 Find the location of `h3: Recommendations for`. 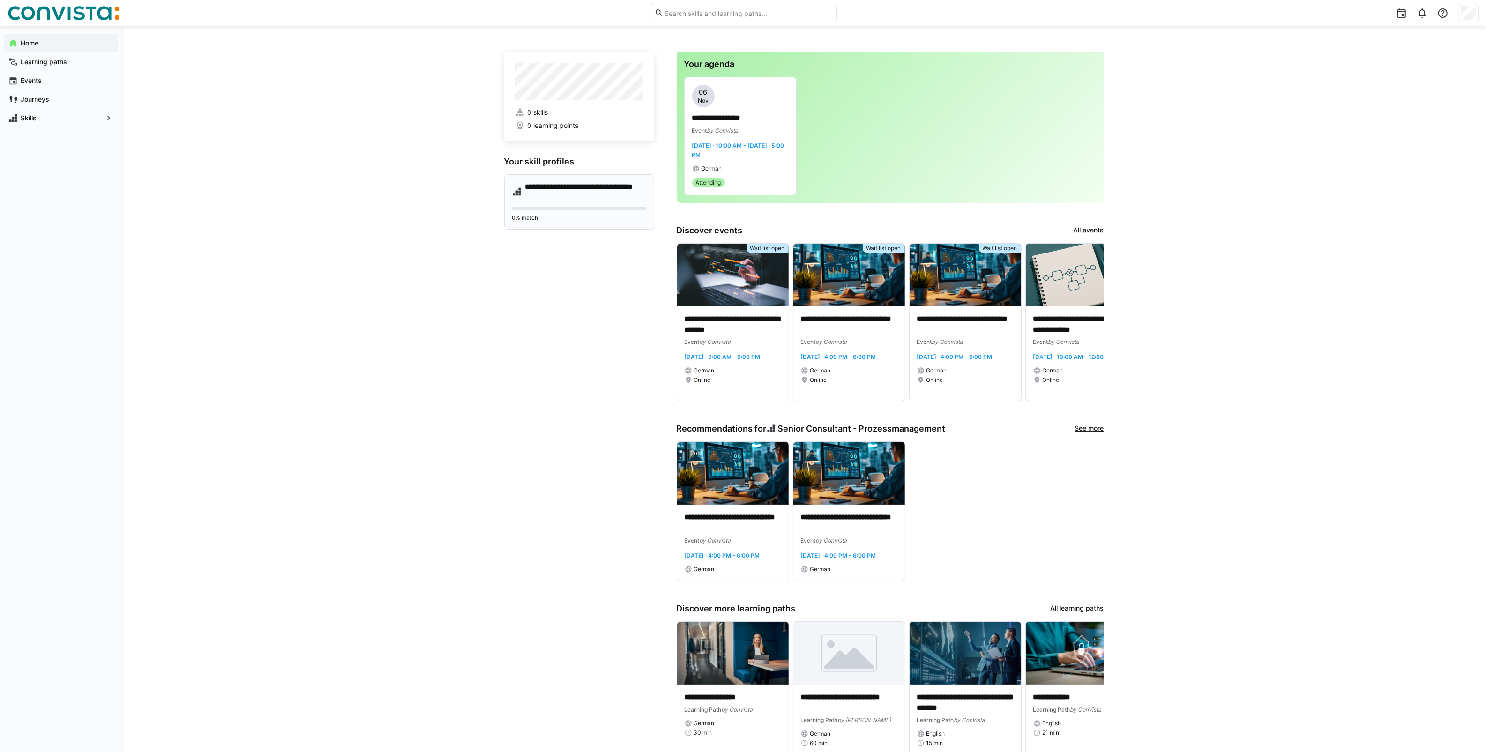

h3: Recommendations for is located at coordinates (811, 429).